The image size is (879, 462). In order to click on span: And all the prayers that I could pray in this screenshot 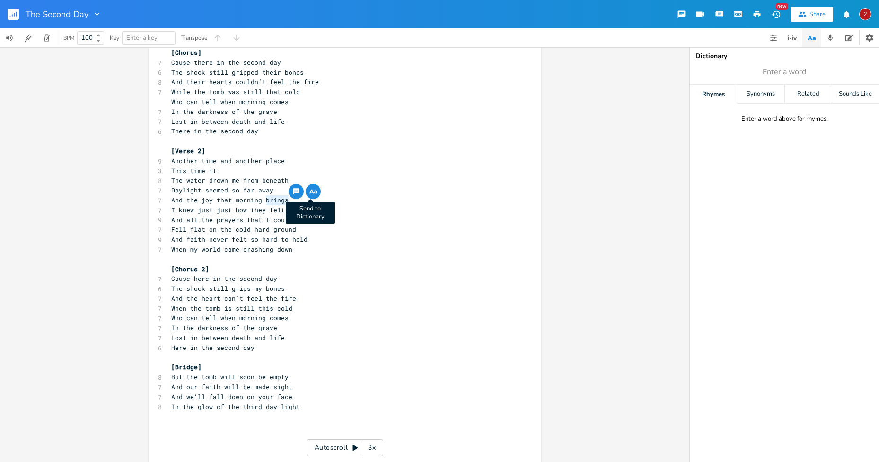, I will do `click(241, 220)`.